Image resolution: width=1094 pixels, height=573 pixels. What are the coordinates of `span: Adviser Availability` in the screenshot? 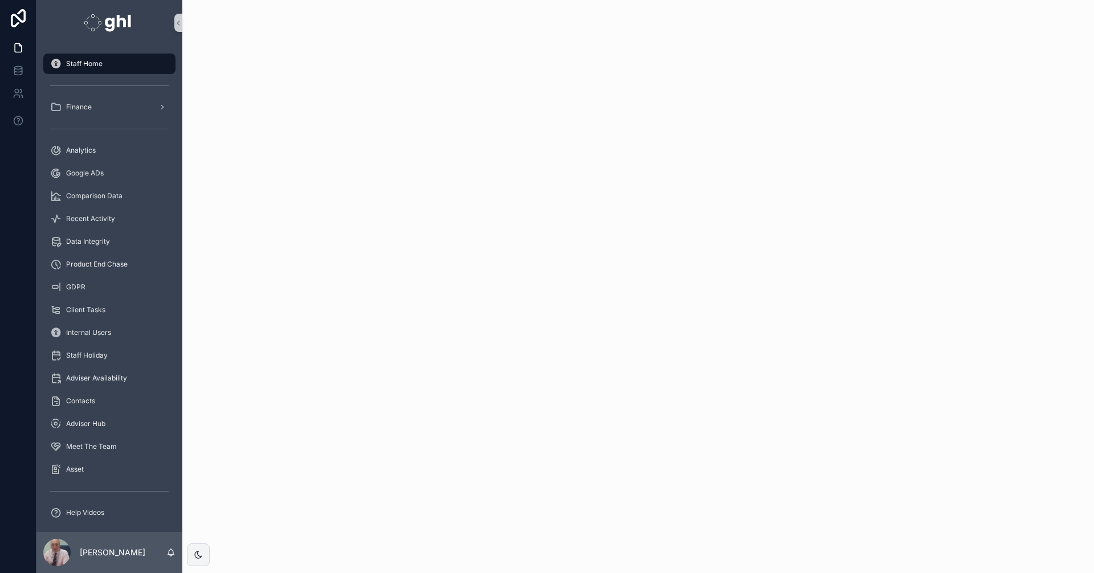 It's located at (96, 378).